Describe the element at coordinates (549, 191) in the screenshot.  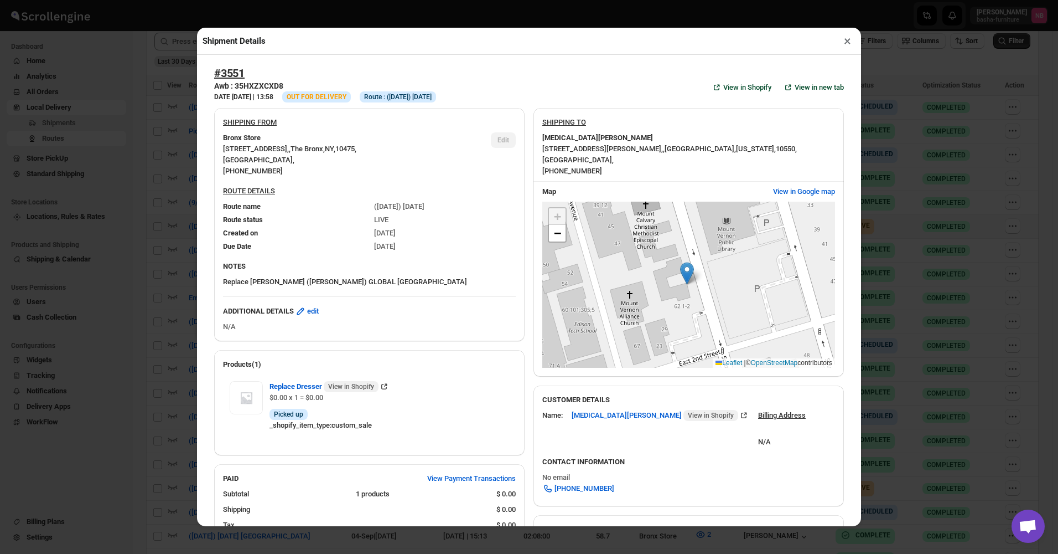
I see `b: Map` at that location.